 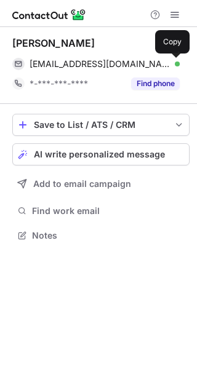 I want to click on button: Notes, so click(x=101, y=235).